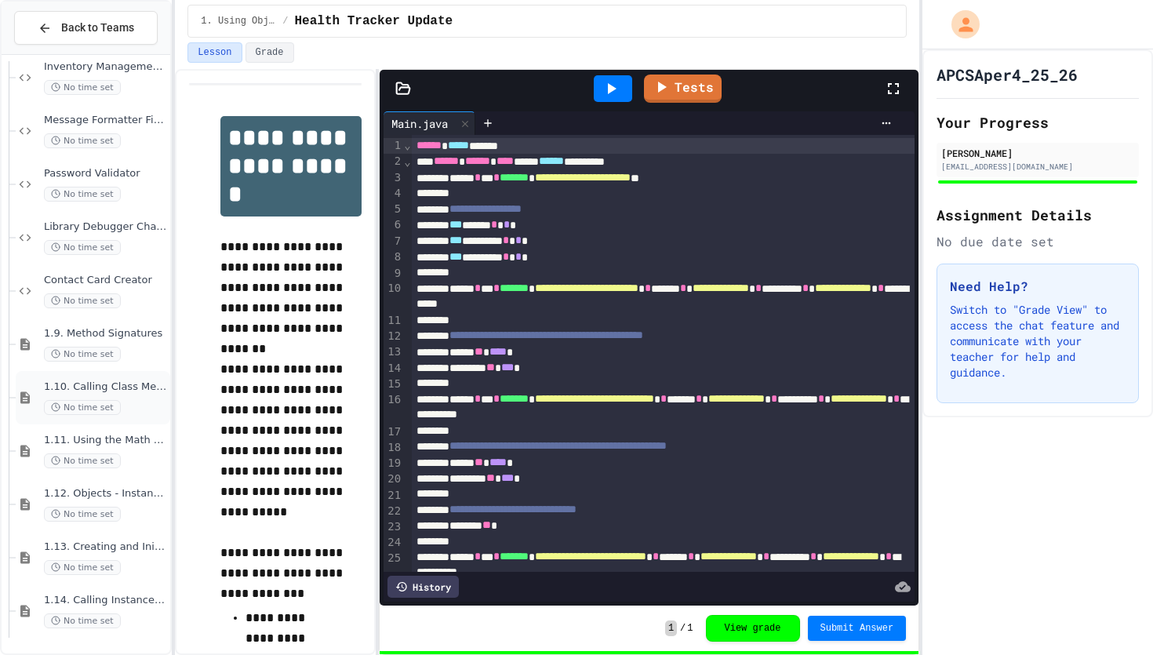  I want to click on span: 1.12. Objects - Instances of Classes, so click(105, 493).